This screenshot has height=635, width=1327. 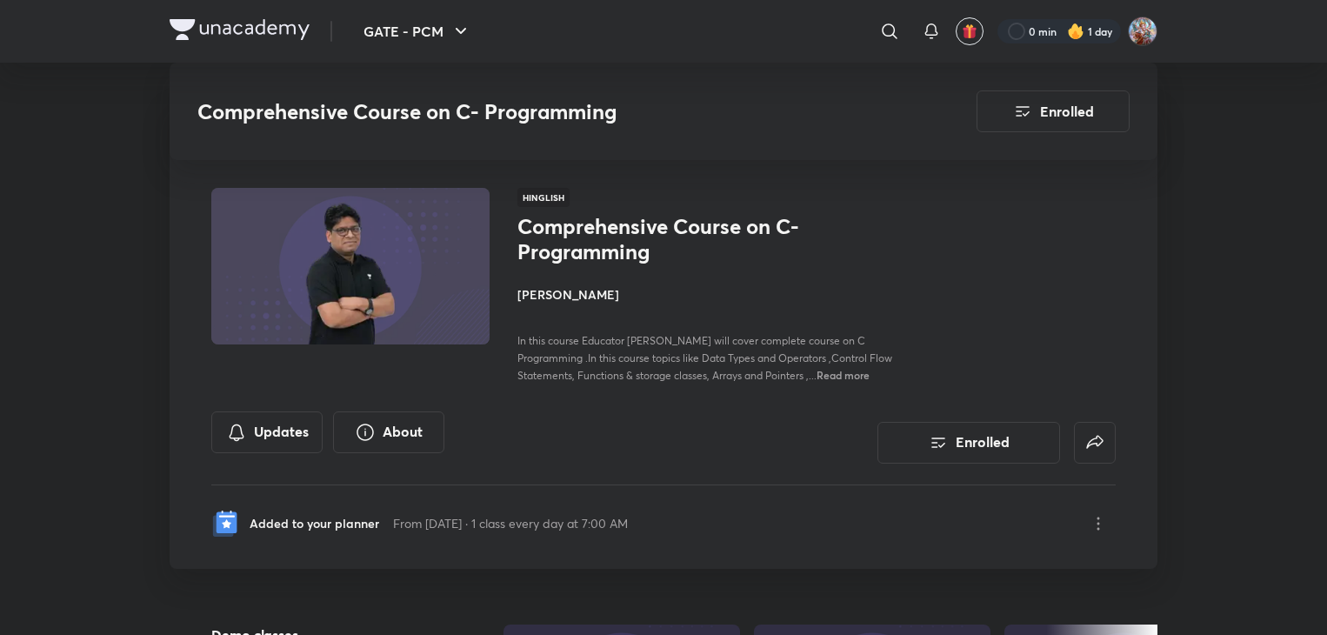 What do you see at coordinates (970, 31) in the screenshot?
I see `img: avatar` at bounding box center [970, 31].